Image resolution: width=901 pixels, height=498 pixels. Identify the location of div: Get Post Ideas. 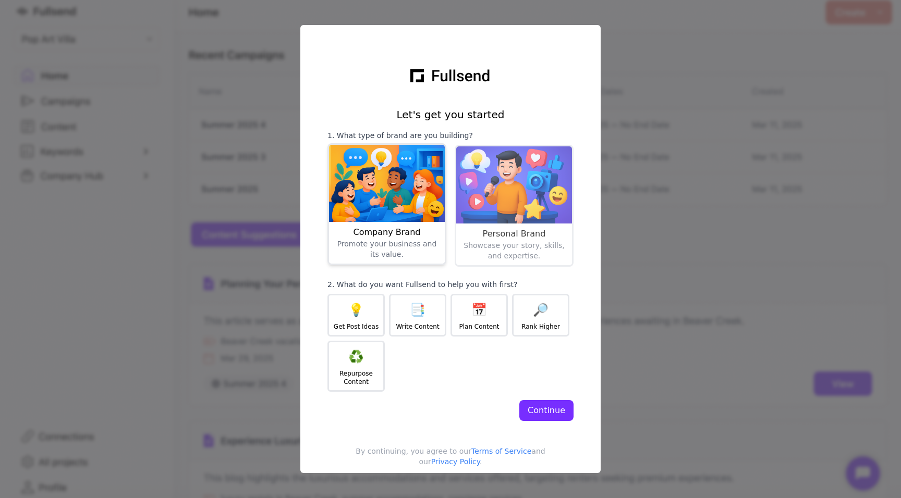
(356, 327).